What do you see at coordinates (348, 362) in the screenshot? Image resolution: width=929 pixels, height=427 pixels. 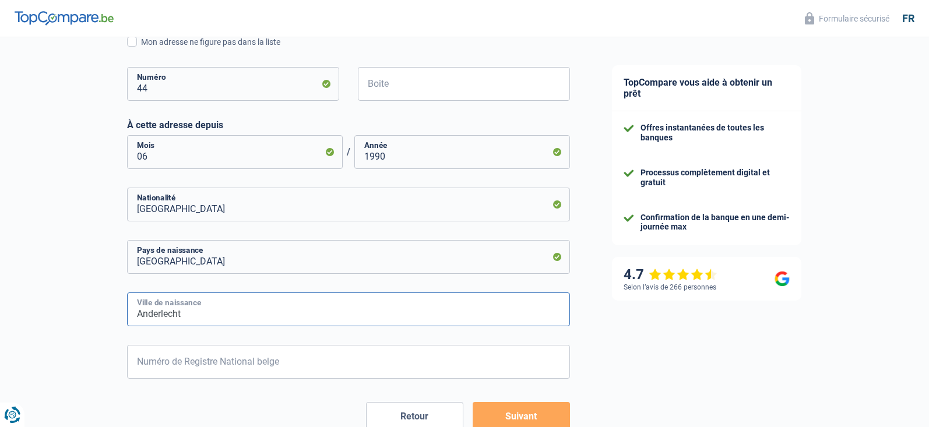 I see `input: 12.12.12-123.12` at bounding box center [348, 362].